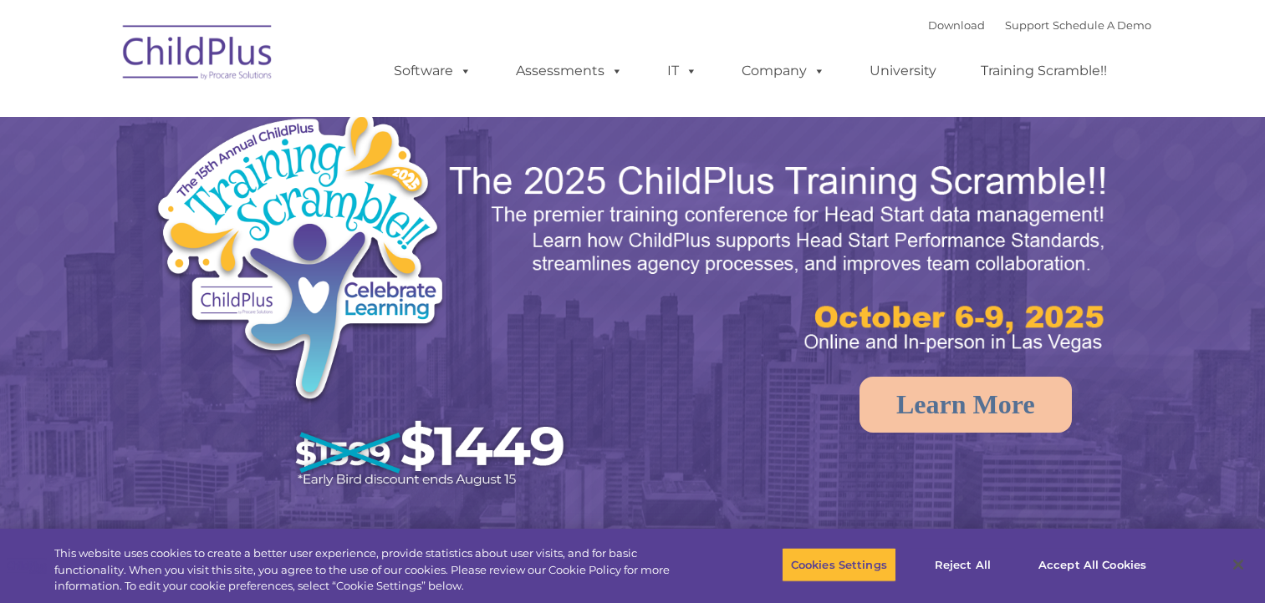 This screenshot has height=603, width=1265. What do you see at coordinates (432, 71) in the screenshot?
I see `a: Software` at bounding box center [432, 71].